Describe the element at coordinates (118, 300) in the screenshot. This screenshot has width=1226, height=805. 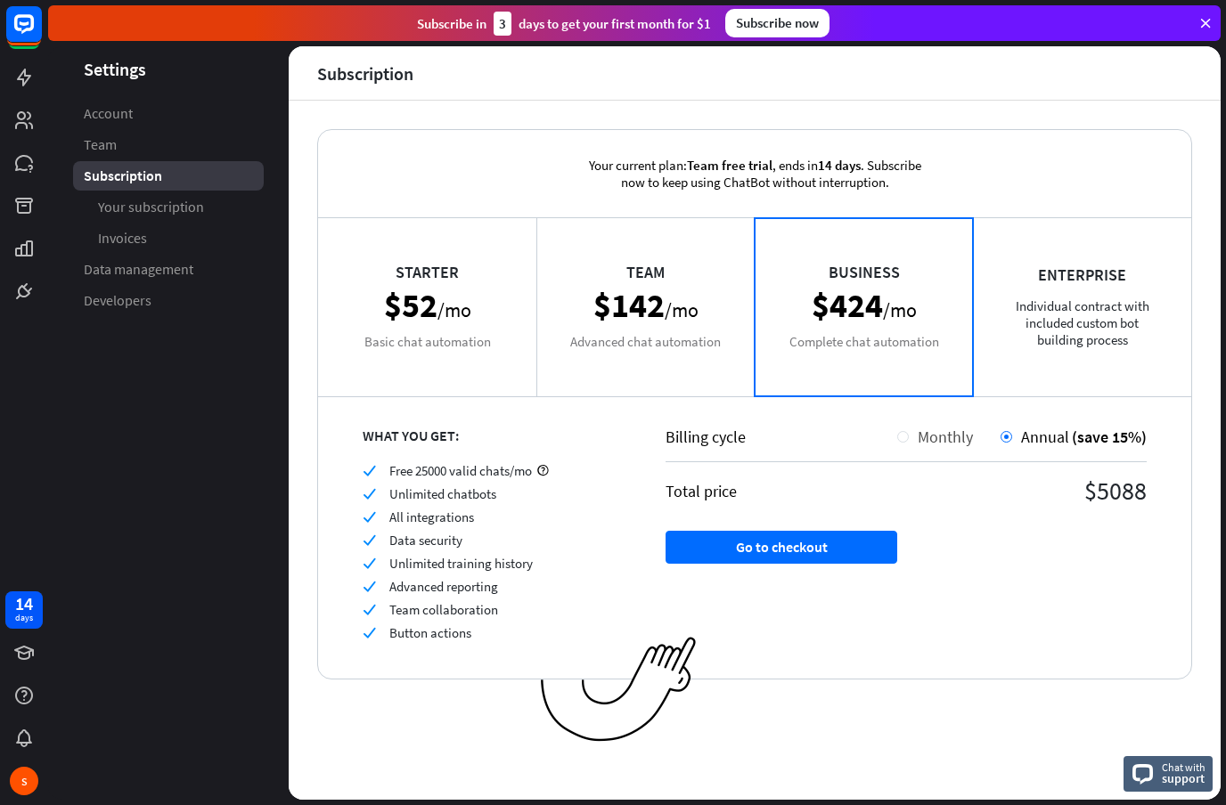
I see `span: Developers` at that location.